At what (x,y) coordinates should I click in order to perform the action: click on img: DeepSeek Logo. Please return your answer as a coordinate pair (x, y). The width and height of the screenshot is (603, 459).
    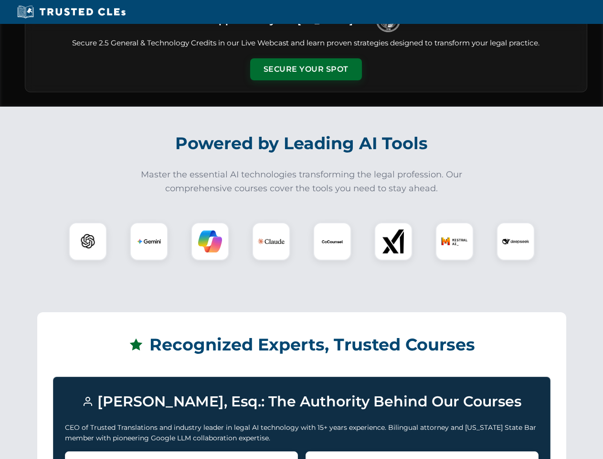
    Looking at the image, I should click on (516, 241).